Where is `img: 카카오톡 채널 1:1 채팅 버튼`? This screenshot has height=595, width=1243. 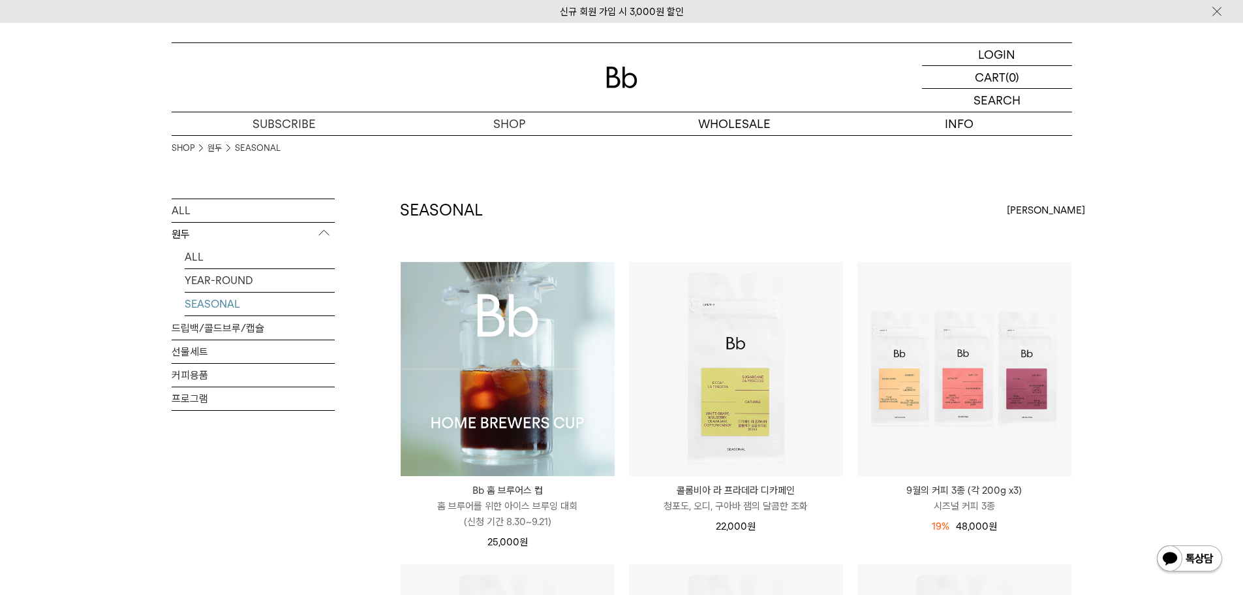 img: 카카오톡 채널 1:1 채팅 버튼 is located at coordinates (1190, 559).